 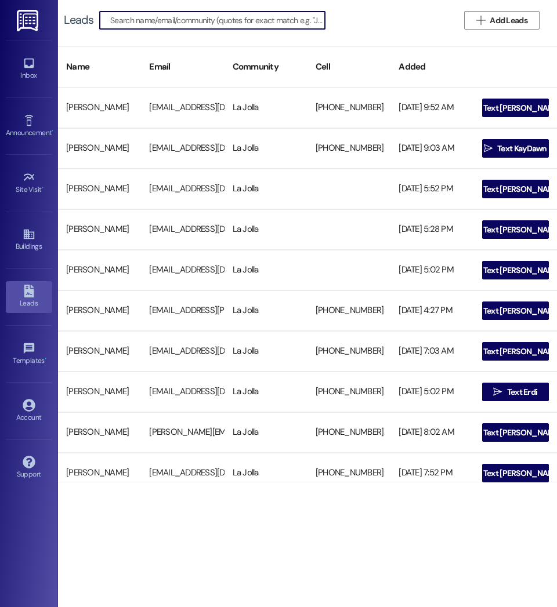 I want to click on div: Added, so click(x=431, y=67).